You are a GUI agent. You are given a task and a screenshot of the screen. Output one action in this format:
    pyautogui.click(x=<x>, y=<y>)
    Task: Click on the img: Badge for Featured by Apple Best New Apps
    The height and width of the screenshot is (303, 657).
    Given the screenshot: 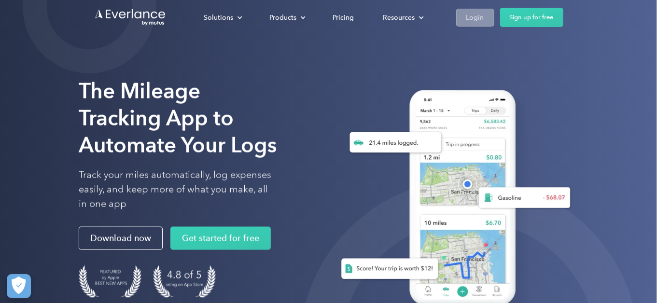 What is the action you would take?
    pyautogui.click(x=110, y=281)
    